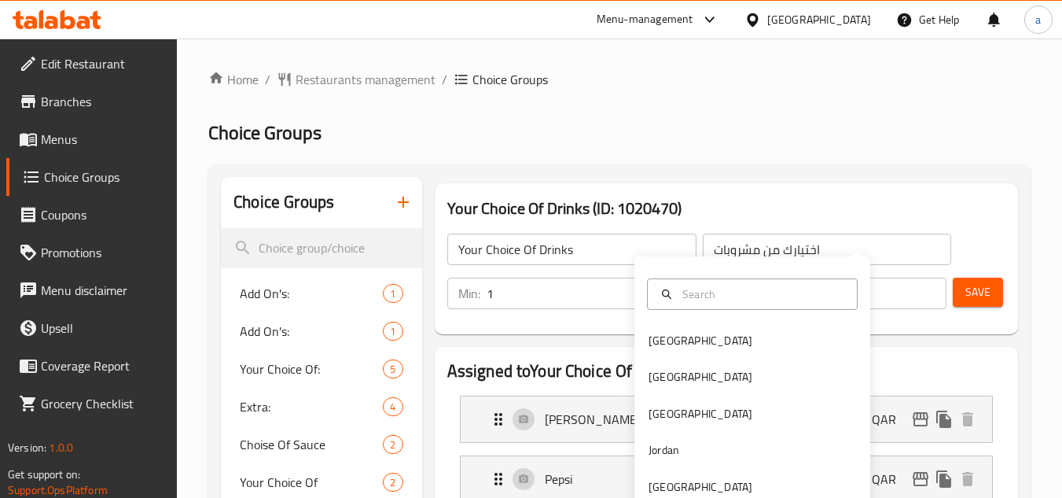  Describe the element at coordinates (311, 444) in the screenshot. I see `span: Choise Of Sauce` at that location.